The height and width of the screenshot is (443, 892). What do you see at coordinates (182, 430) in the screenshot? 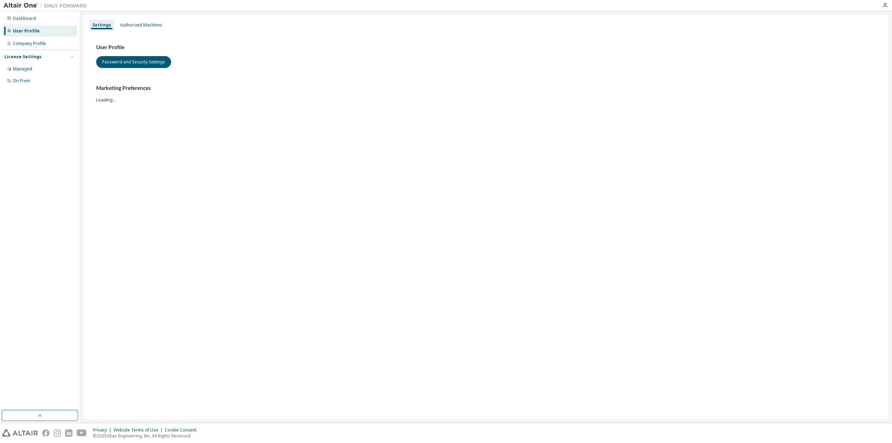
I see `div: Cookie Consent` at bounding box center [182, 430].